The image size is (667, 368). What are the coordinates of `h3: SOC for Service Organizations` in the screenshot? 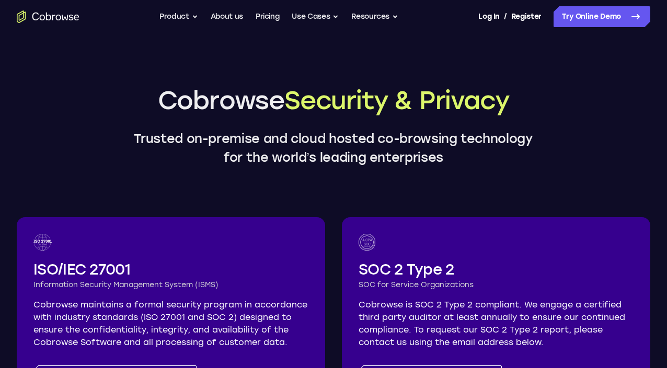 It's located at (496, 285).